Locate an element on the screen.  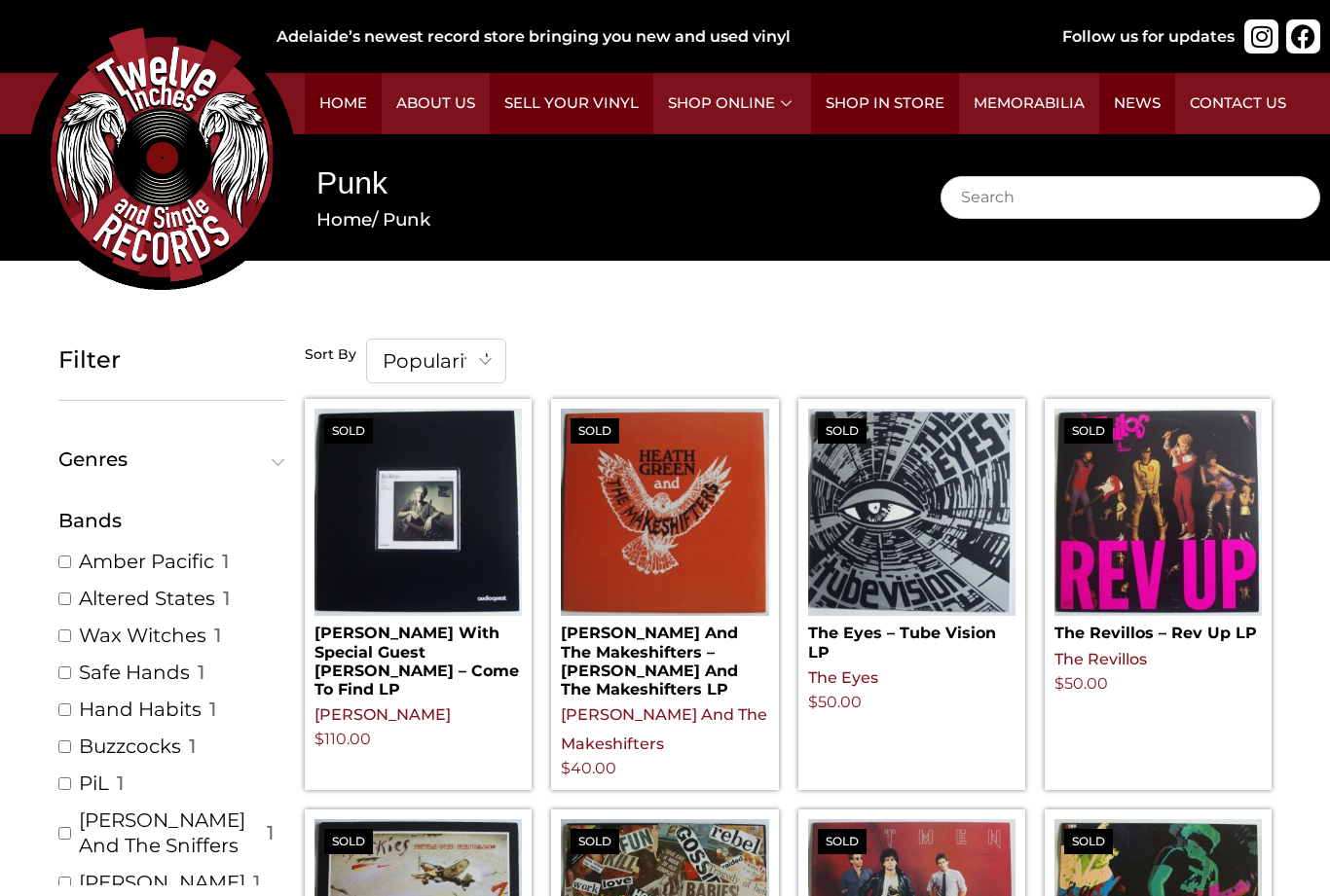
nav: Breadcrumb is located at coordinates (600, 220).